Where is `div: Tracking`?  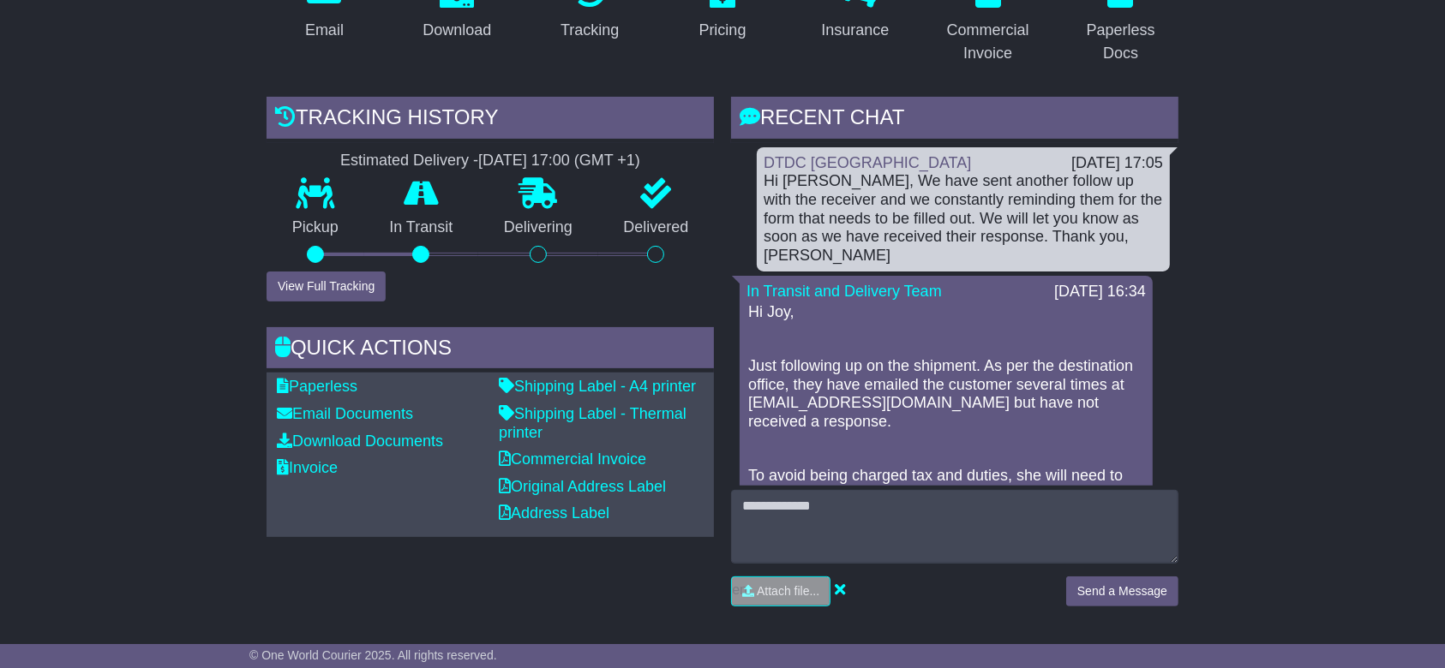 div: Tracking is located at coordinates (590, 30).